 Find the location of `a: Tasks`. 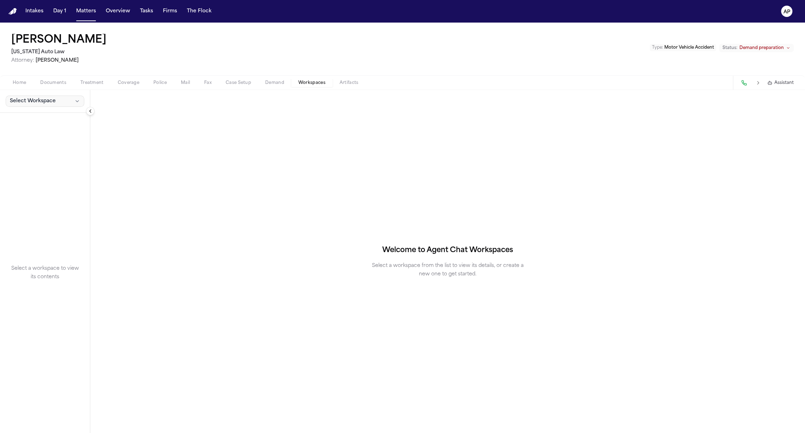

a: Tasks is located at coordinates (146, 11).